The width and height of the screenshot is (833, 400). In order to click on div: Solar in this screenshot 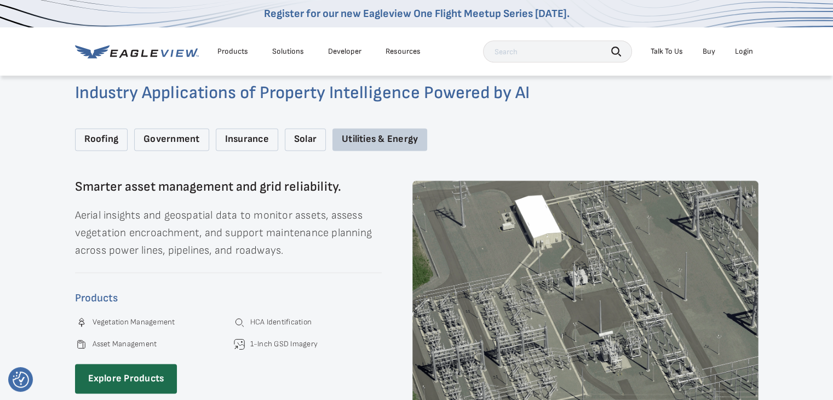, I will do `click(305, 139)`.